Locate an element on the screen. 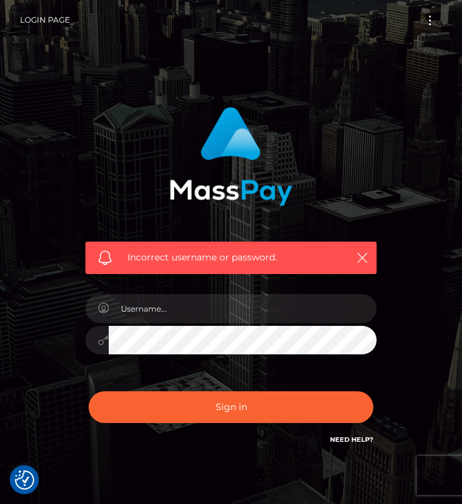 This screenshot has height=504, width=462. input: Username... is located at coordinates (243, 308).